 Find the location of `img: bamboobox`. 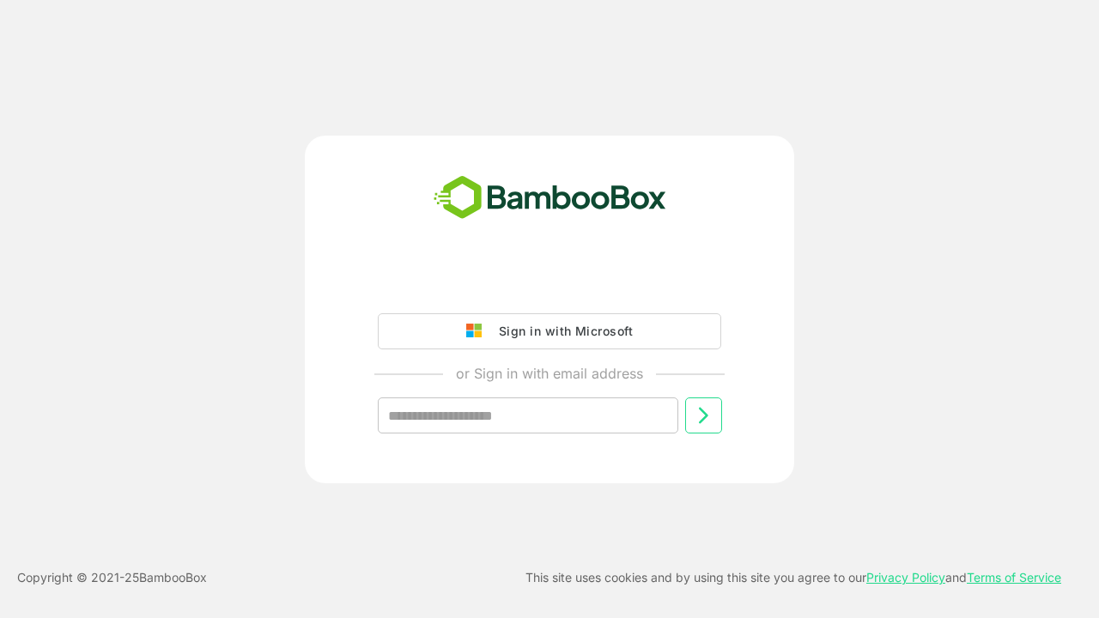

img: bamboobox is located at coordinates (549, 198).